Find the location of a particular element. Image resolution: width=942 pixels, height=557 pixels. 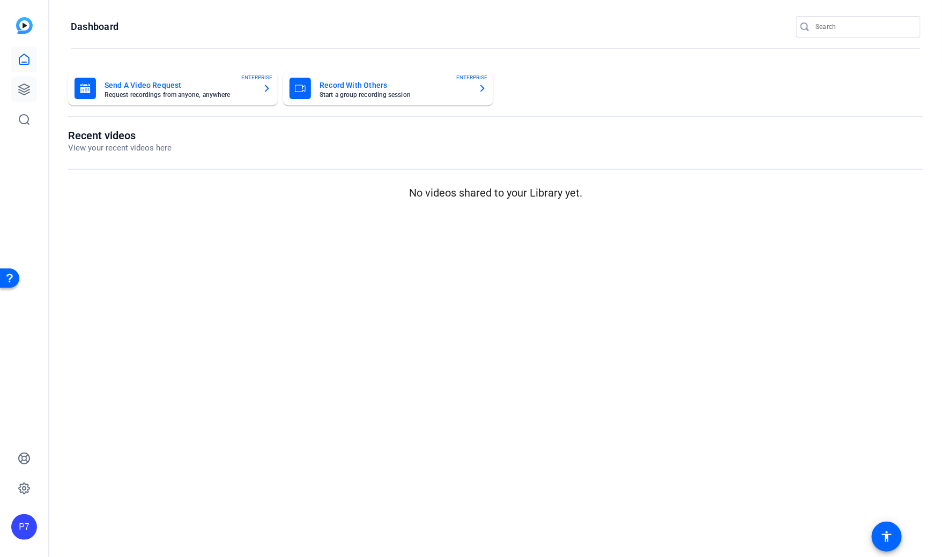

mat-card-title: Record With Others is located at coordinates (394, 85).